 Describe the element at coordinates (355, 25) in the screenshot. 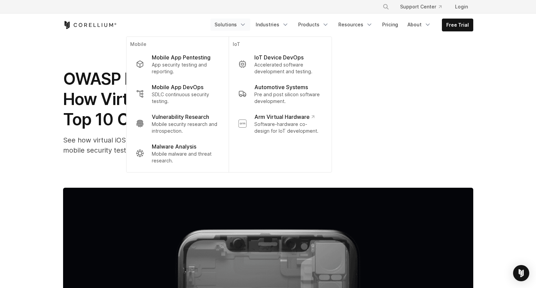

I see `a: Resources` at that location.